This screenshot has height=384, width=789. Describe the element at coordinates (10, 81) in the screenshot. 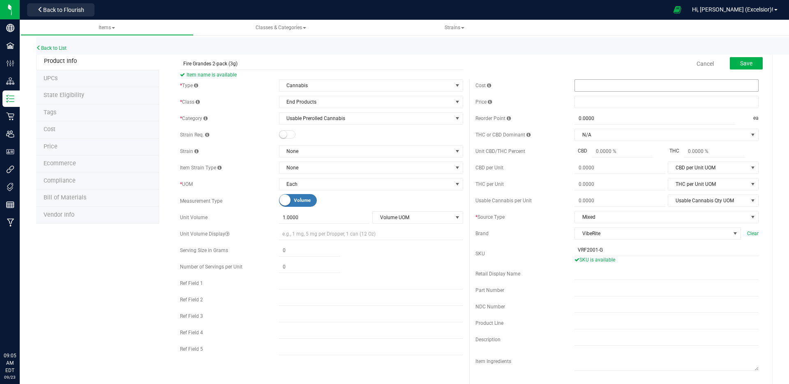

I see `inline-svg: Distribution` at that location.